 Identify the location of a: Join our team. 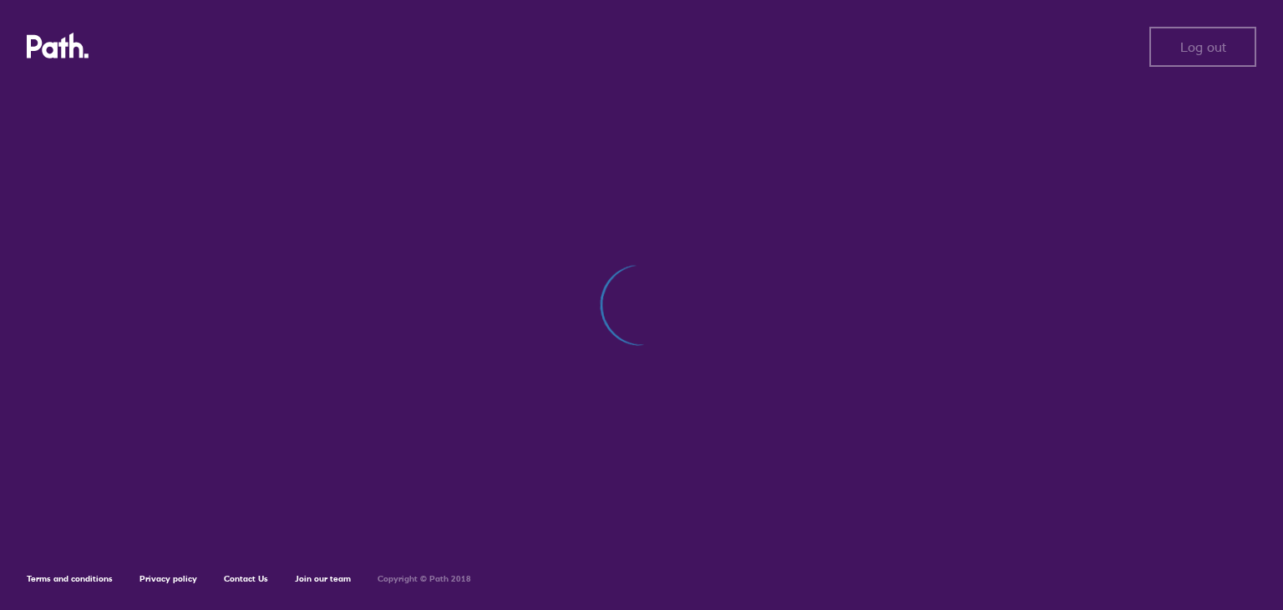
(322, 578).